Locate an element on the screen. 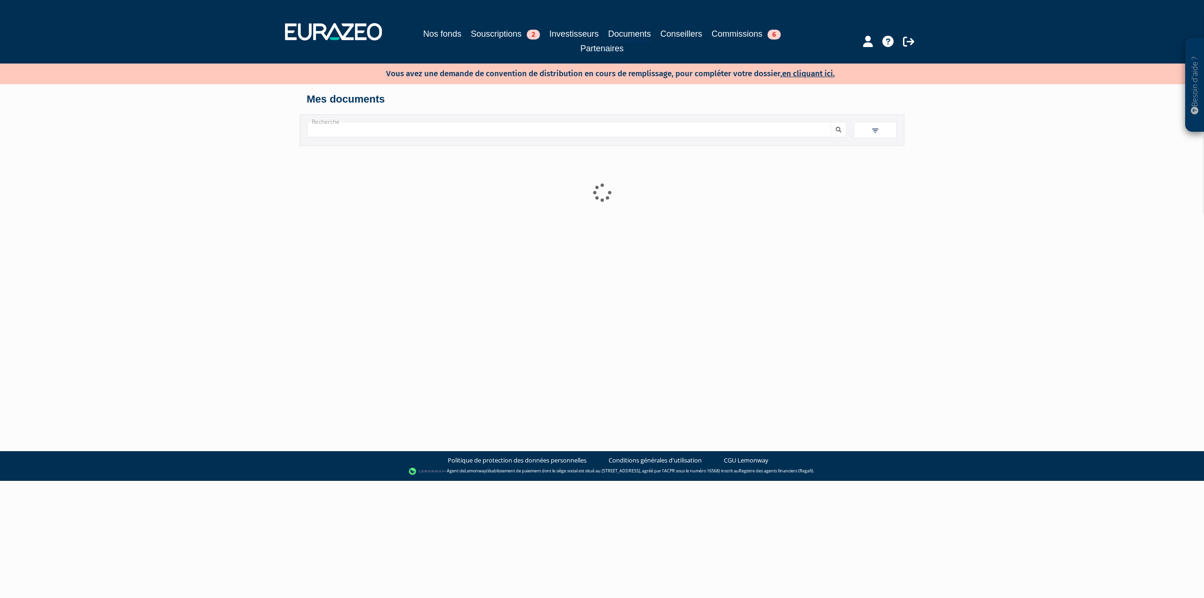  a: Registre des agents financiers (Regafi) is located at coordinates (776, 471).